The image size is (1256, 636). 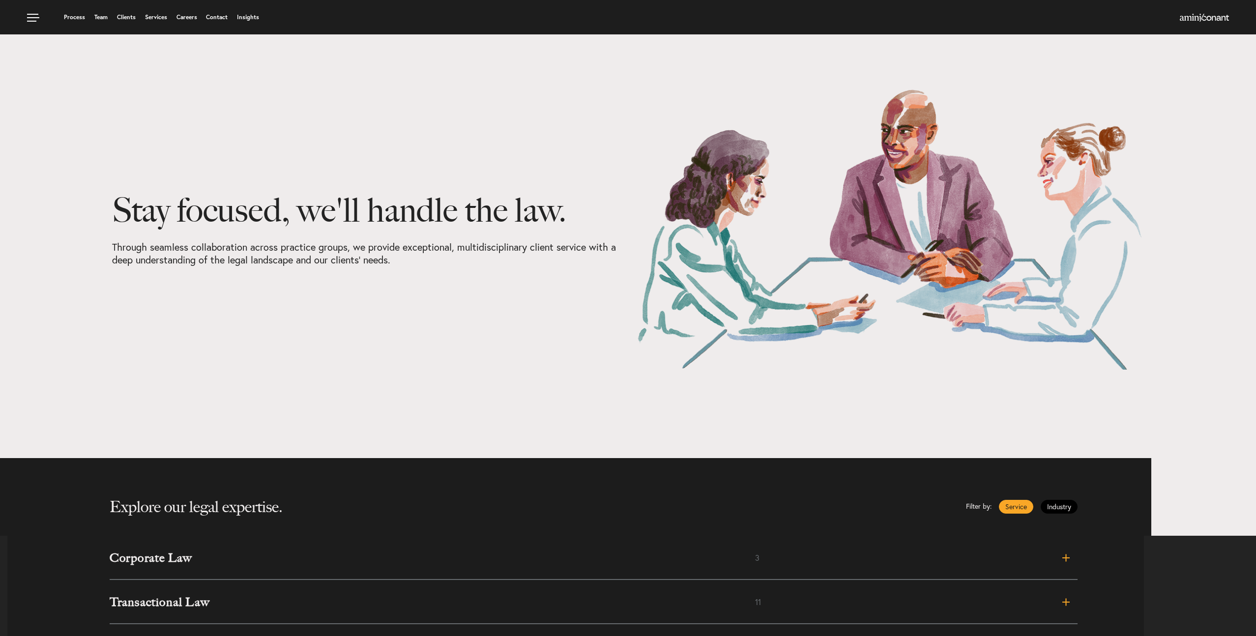 What do you see at coordinates (366, 254) in the screenshot?
I see `p: Through seamless collaboration across practice groups, we provide exceptional, multidisciplinary ...` at bounding box center [366, 254].